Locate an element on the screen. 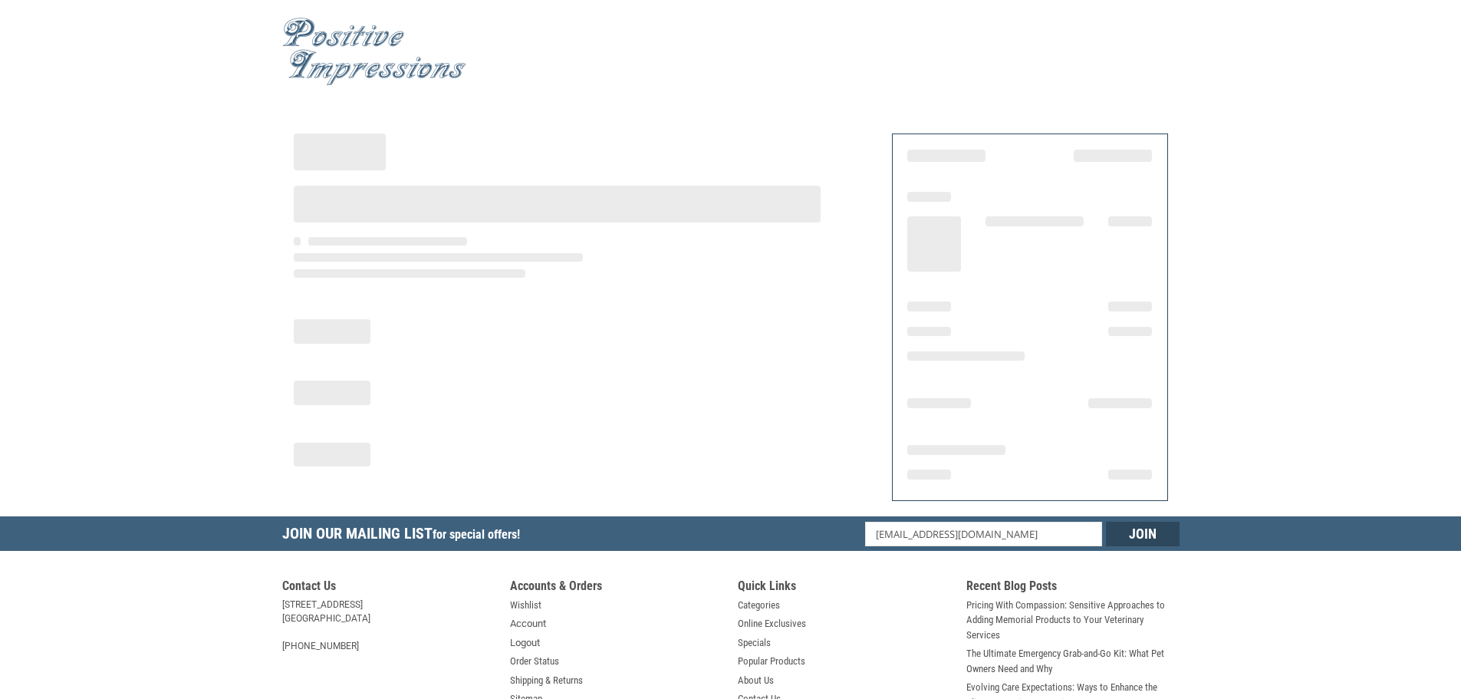 Image resolution: width=1461 pixels, height=699 pixels. a: Account is located at coordinates (528, 624).